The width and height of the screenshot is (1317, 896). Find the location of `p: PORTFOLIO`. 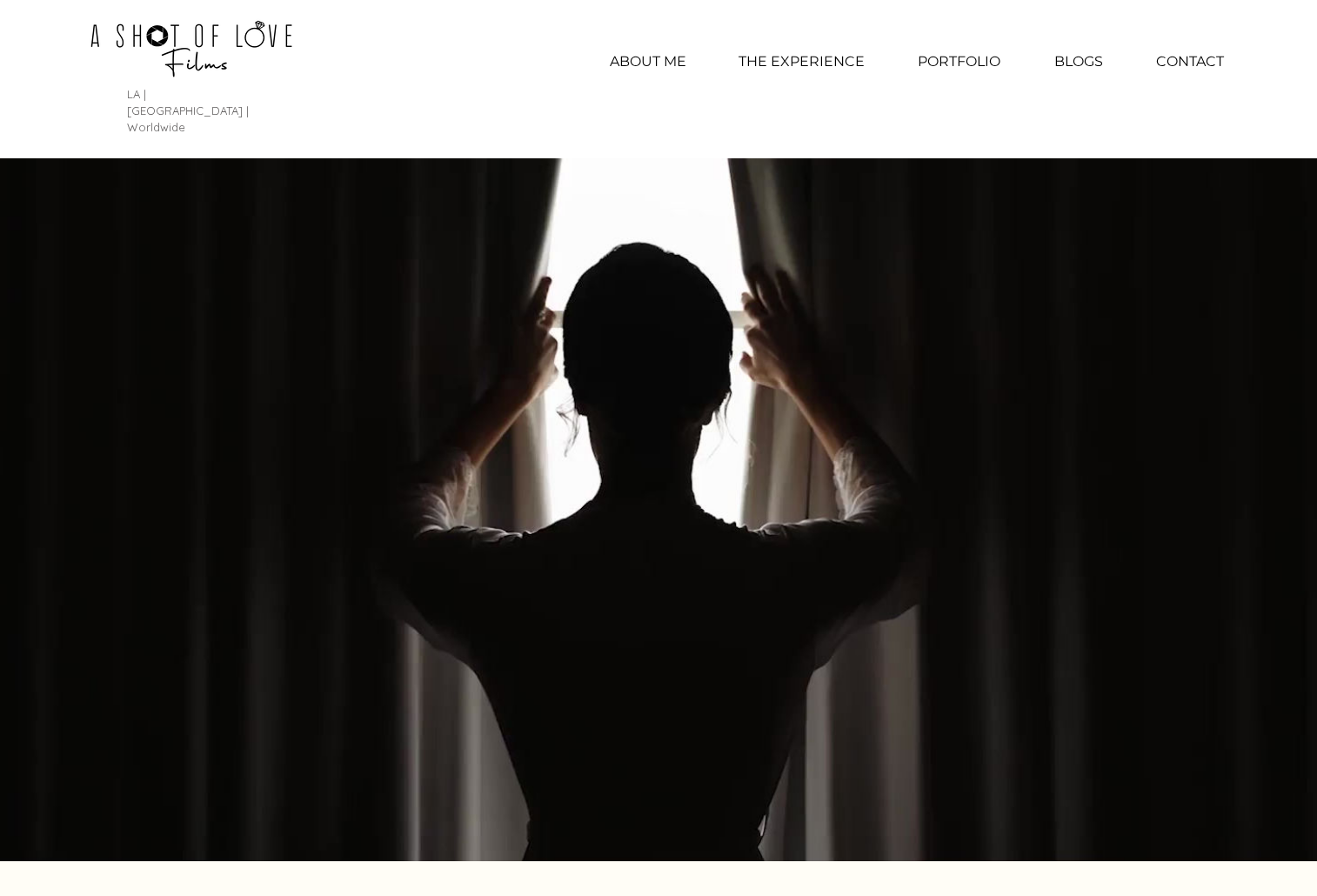

p: PORTFOLIO is located at coordinates (959, 62).